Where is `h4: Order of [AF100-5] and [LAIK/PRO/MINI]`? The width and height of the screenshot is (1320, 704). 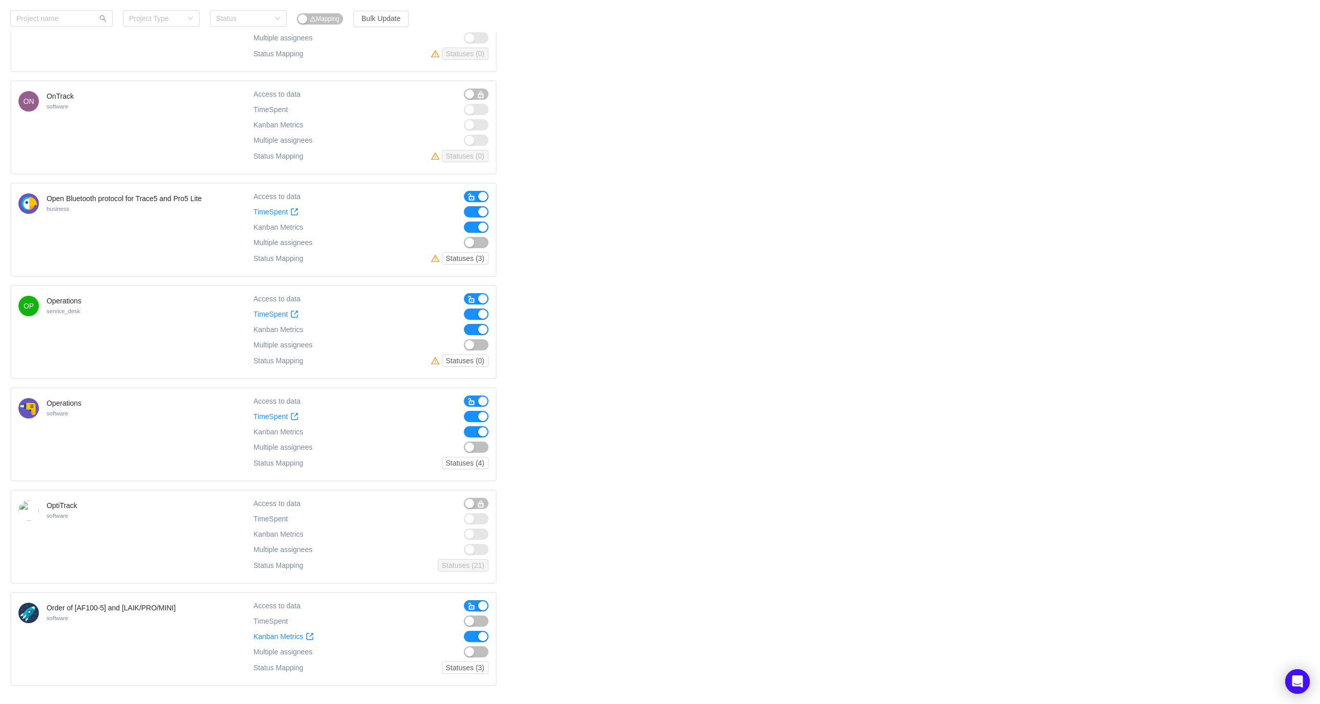 h4: Order of [AF100-5] and [LAIK/PRO/MINI] is located at coordinates (111, 608).